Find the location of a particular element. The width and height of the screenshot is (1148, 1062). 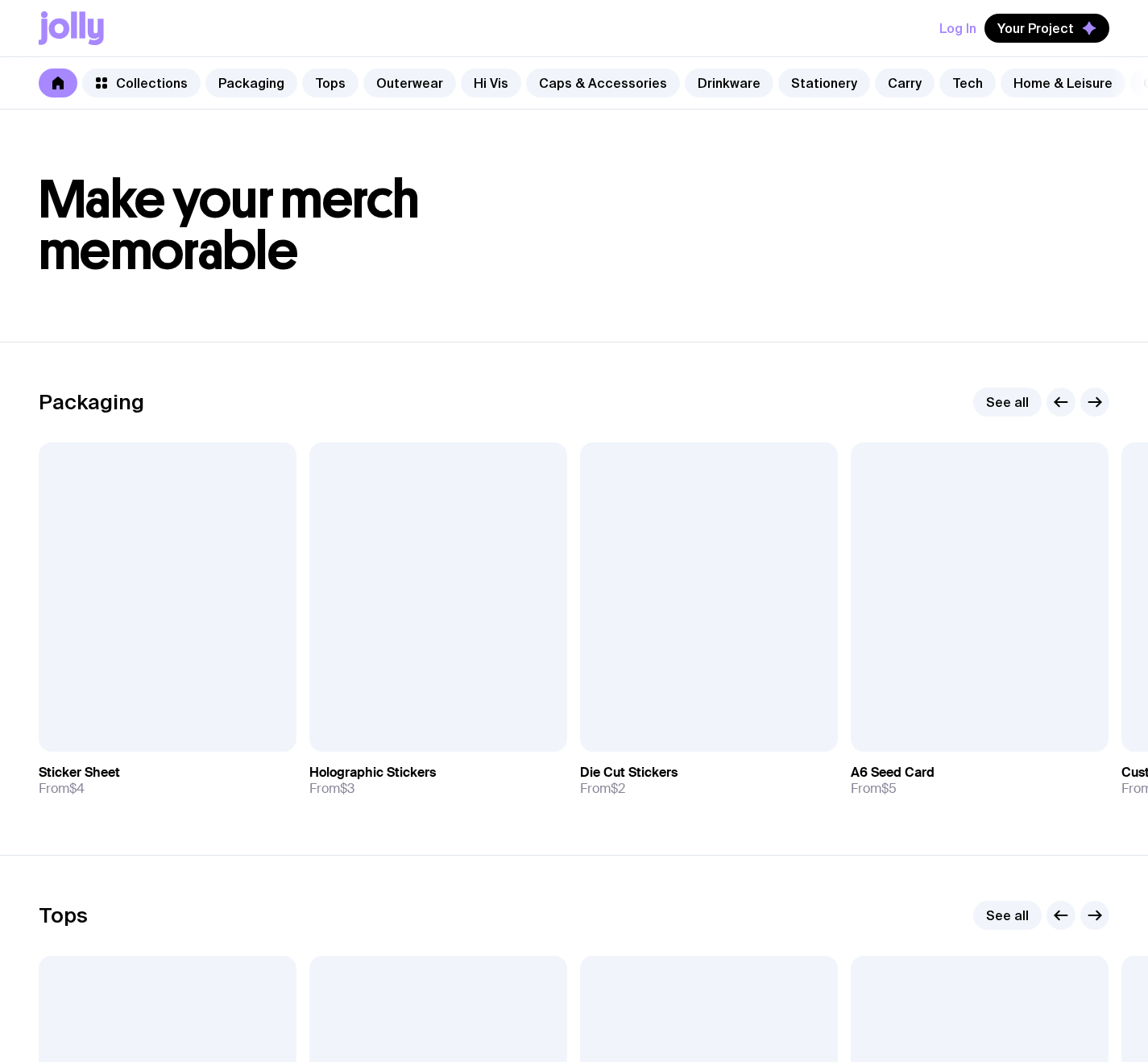

h2: Packaging is located at coordinates (91, 402).